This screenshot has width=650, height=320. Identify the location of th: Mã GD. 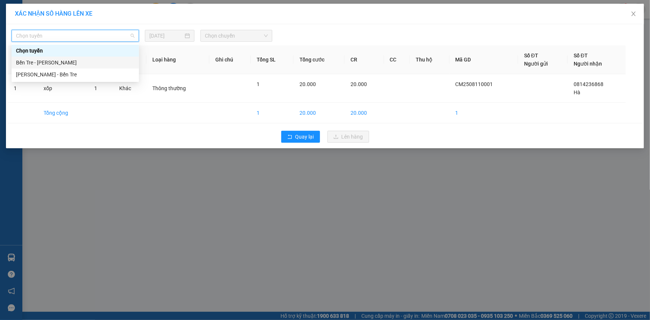
(484, 60).